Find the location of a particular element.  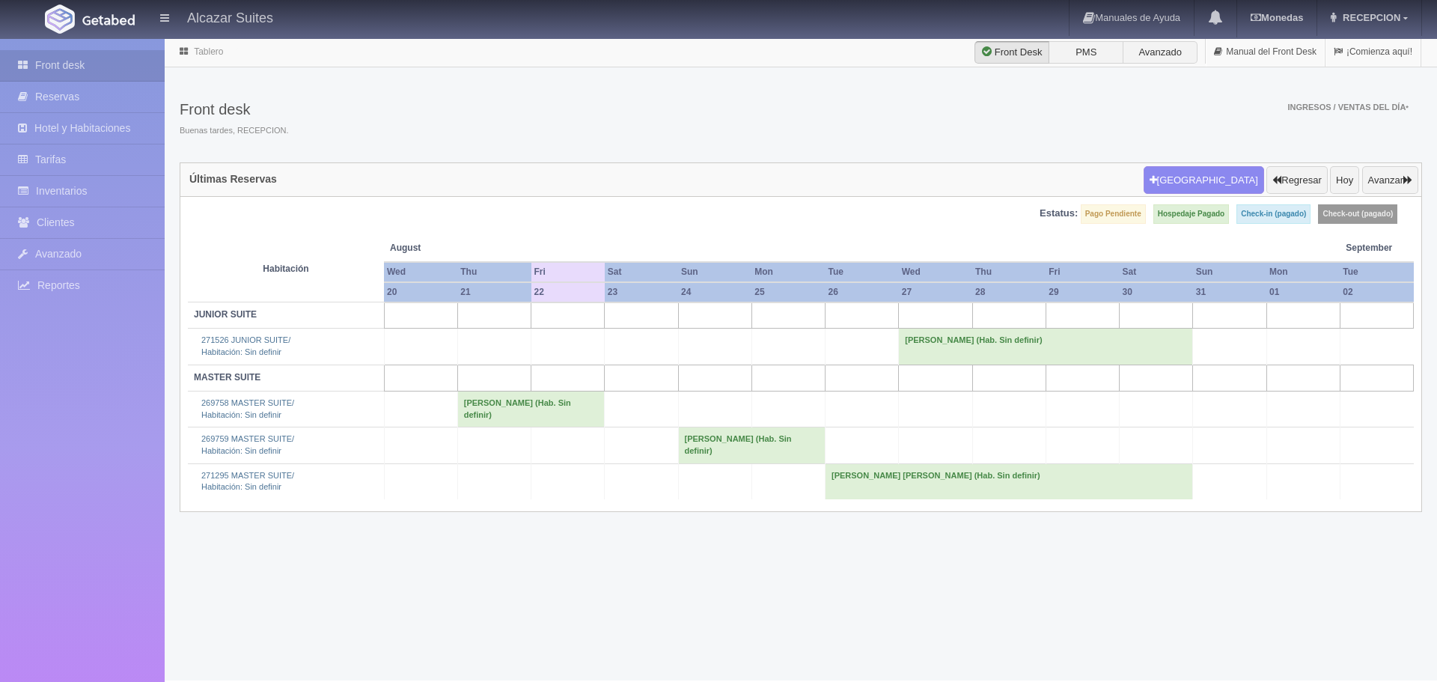

span: Buenas tardes, RECEPCION. is located at coordinates (234, 131).